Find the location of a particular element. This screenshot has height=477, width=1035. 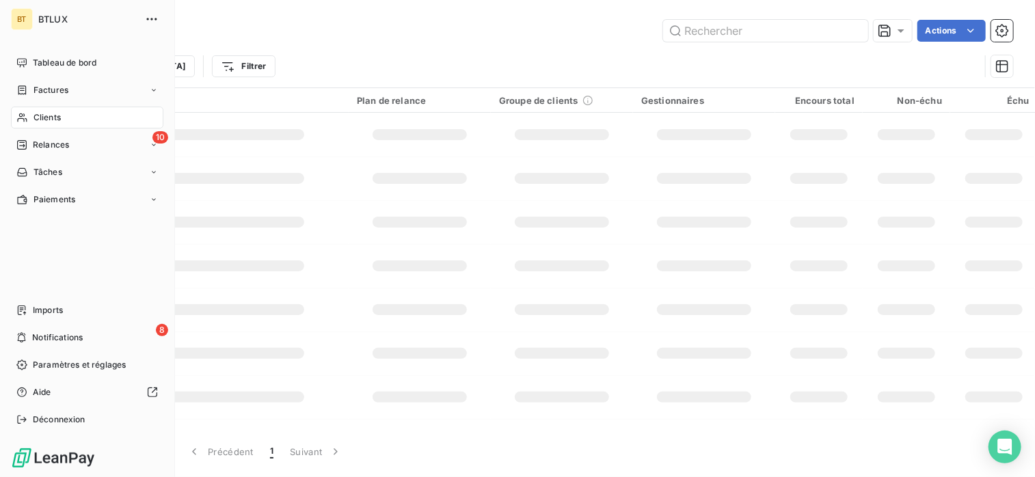

div: Open Intercom Messenger is located at coordinates (1005, 447).